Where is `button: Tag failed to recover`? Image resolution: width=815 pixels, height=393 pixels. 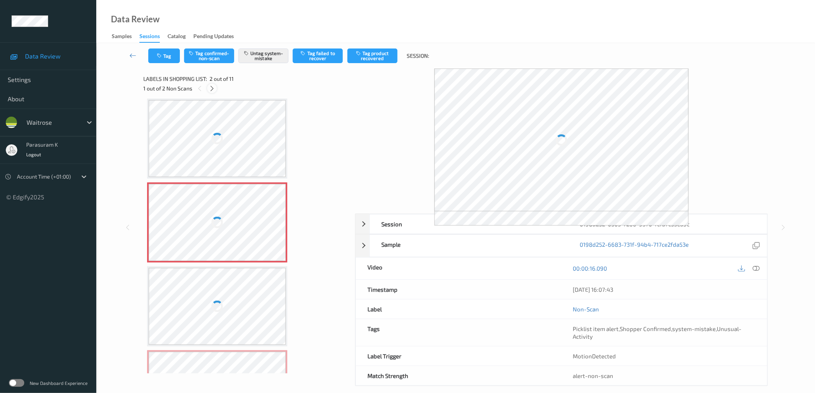 button: Tag failed to recover is located at coordinates (318, 56).